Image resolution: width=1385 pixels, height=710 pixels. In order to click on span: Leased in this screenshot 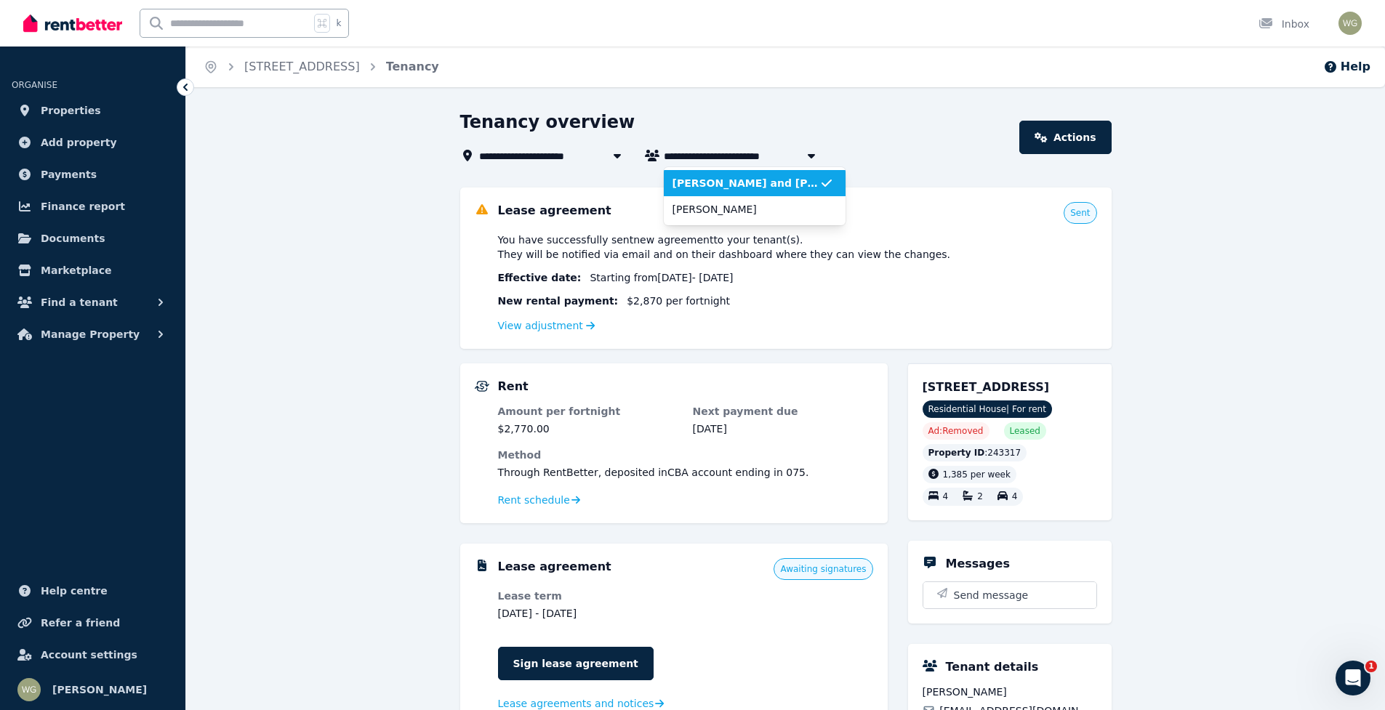, I will do `click(1025, 431)`.